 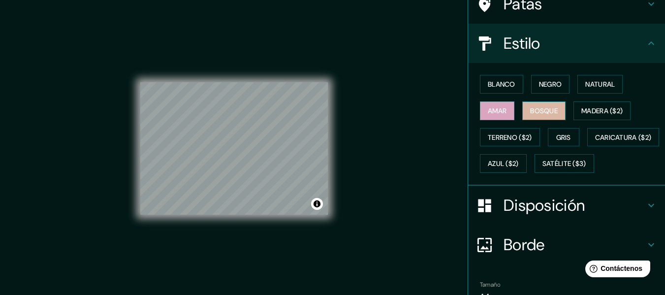 I want to click on div: Borde, so click(x=567, y=245).